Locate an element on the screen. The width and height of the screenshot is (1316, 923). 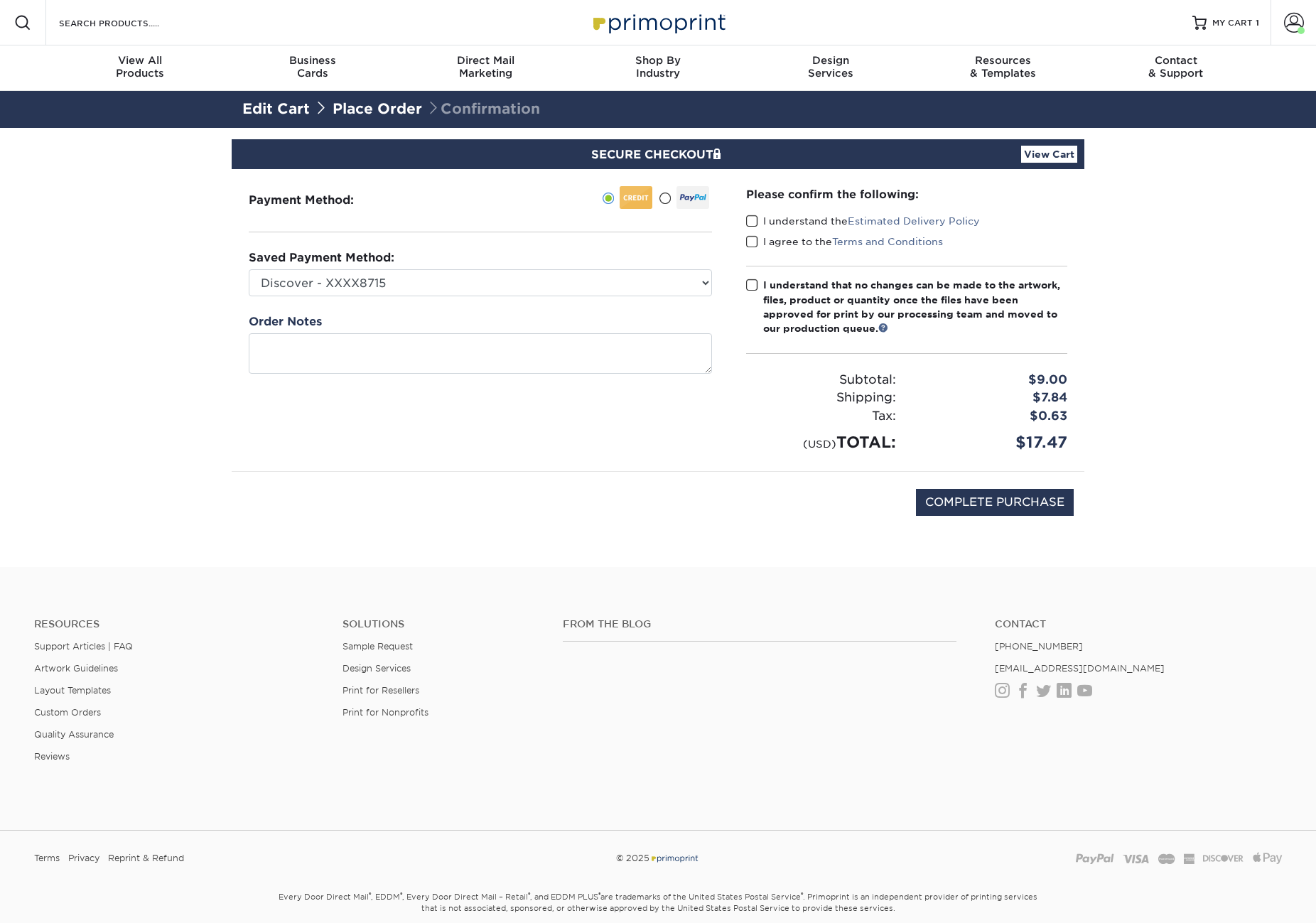
a: Resources& Templates is located at coordinates (1002, 68).